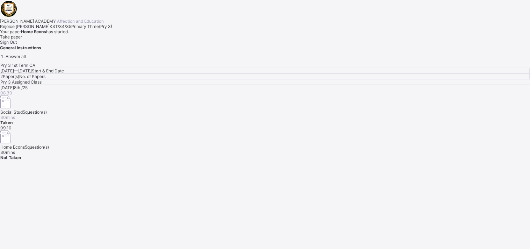 This screenshot has height=249, width=530. I want to click on span: Social Stud, so click(12, 112).